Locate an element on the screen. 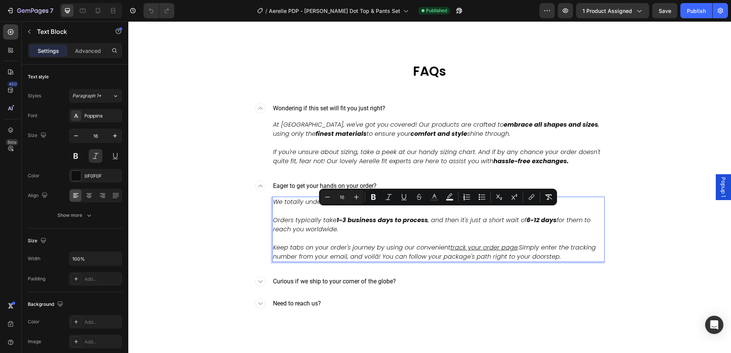 This screenshot has width=731, height=353. p: Curious if we ship to your corner of the globe? is located at coordinates (206, 260).